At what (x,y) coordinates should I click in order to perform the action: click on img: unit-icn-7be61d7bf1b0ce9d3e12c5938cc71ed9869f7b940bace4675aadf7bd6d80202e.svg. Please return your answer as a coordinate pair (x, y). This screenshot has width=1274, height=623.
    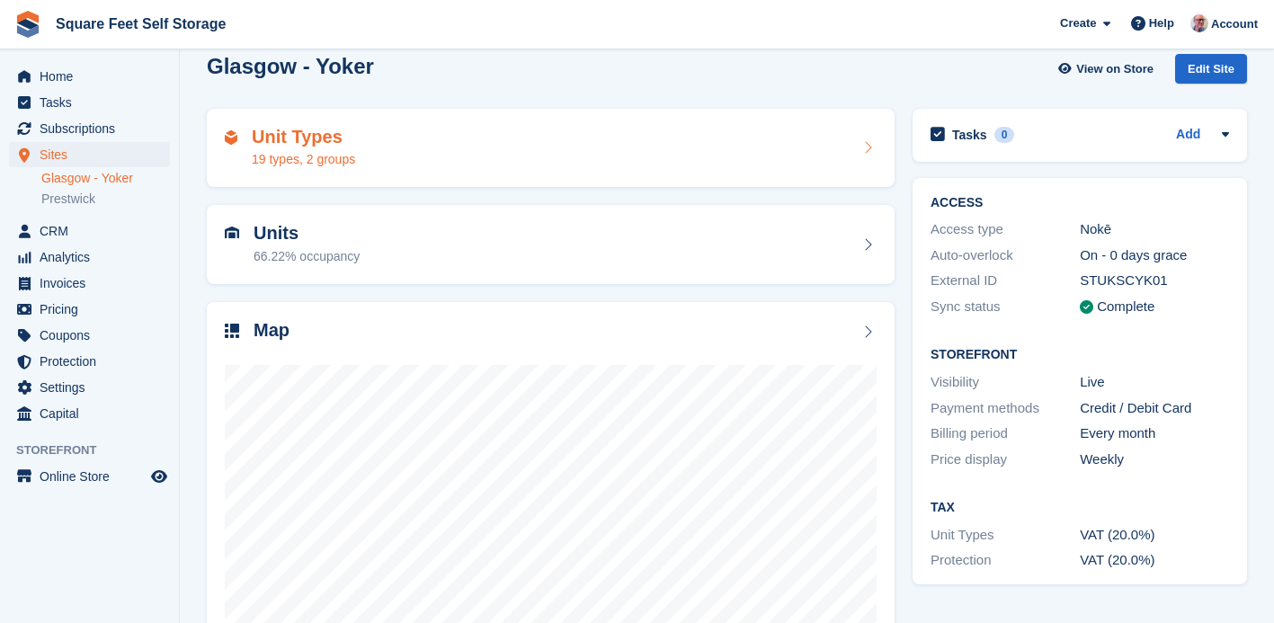
    Looking at the image, I should click on (232, 233).